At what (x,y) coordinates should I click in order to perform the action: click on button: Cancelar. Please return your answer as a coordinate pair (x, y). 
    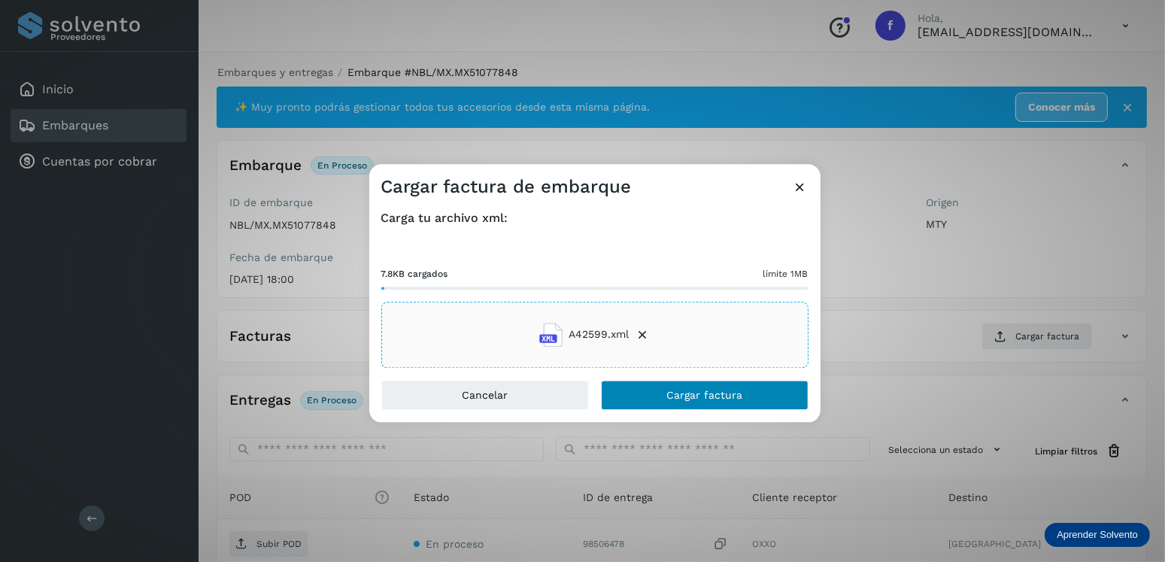
    Looking at the image, I should click on (485, 395).